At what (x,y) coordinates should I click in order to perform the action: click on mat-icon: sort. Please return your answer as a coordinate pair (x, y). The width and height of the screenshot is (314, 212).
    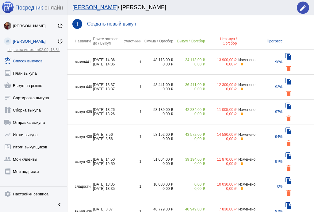
    Looking at the image, I should click on (8, 97).